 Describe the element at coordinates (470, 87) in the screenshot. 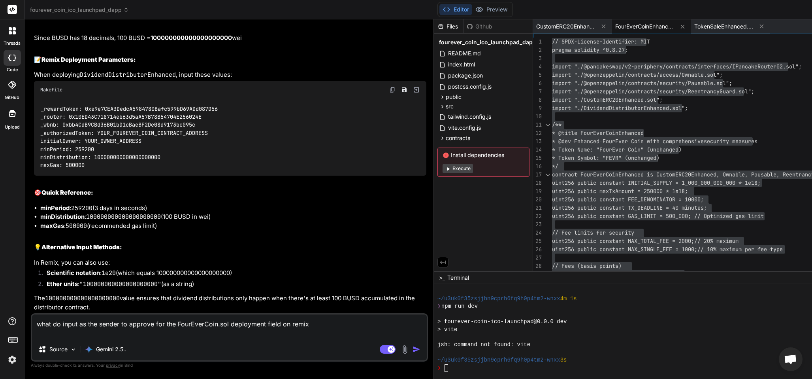

I see `span: postcss.config.js` at that location.